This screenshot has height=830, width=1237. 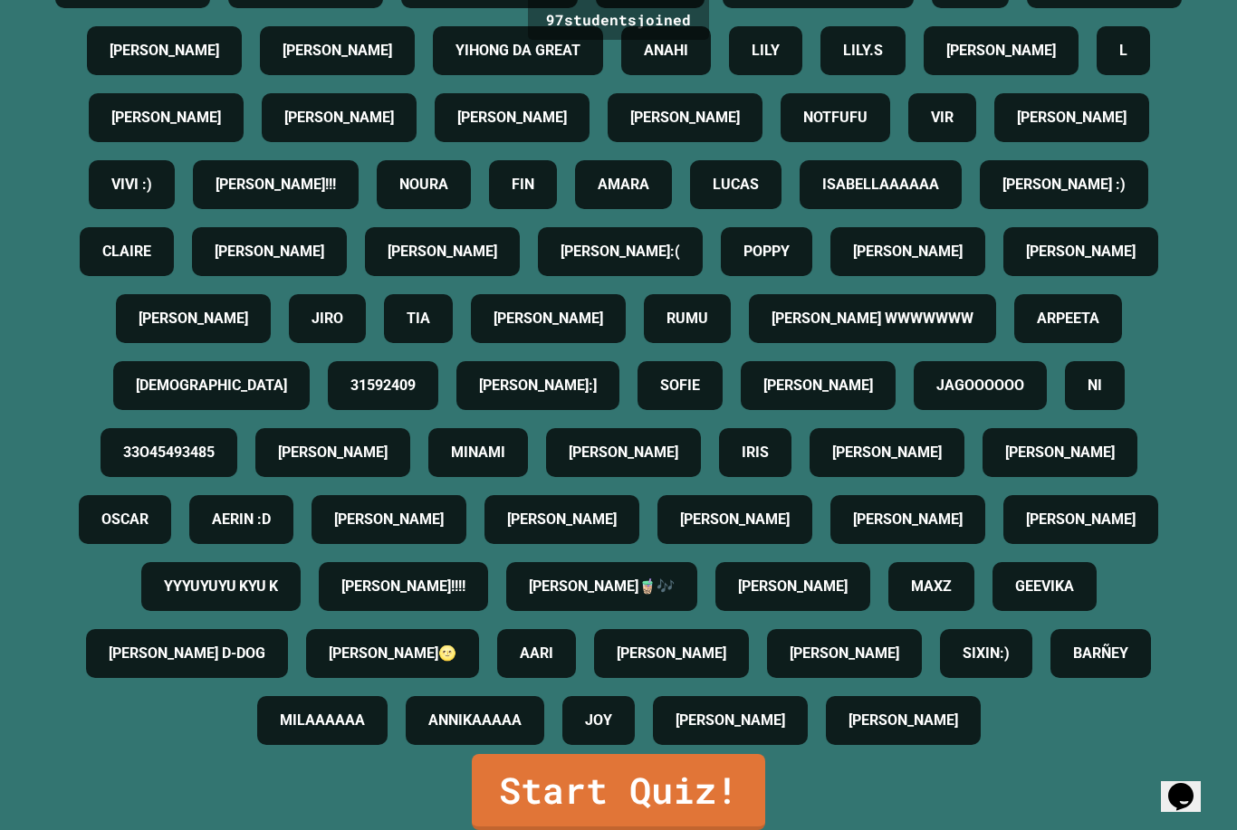 I want to click on h4: VIVI :), so click(x=131, y=185).